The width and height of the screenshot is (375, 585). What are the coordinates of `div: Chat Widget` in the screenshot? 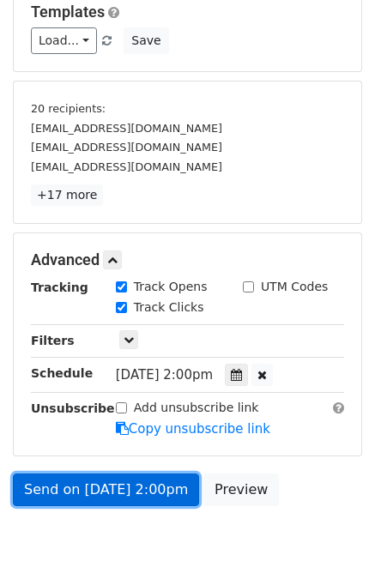 It's located at (332, 544).